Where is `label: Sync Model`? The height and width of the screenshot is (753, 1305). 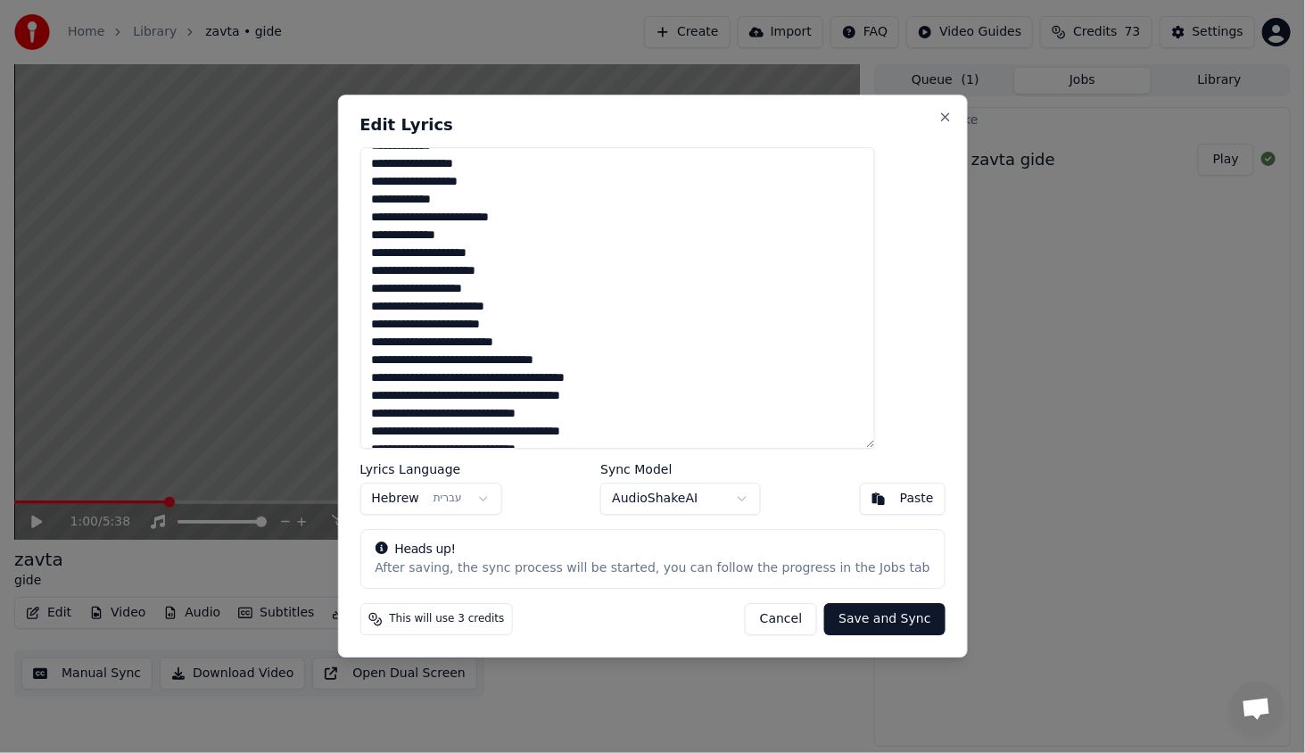 label: Sync Model is located at coordinates (681, 469).